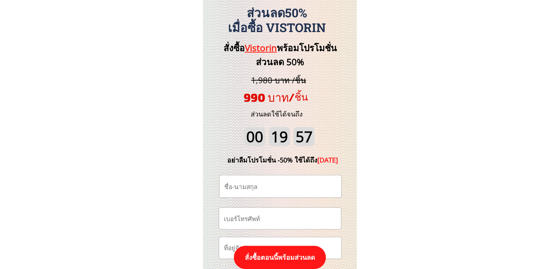 This screenshot has height=269, width=560. Describe the element at coordinates (277, 20) in the screenshot. I see `h3: ส่วนลด50% เมื่อซื้อ Vistorin` at that location.